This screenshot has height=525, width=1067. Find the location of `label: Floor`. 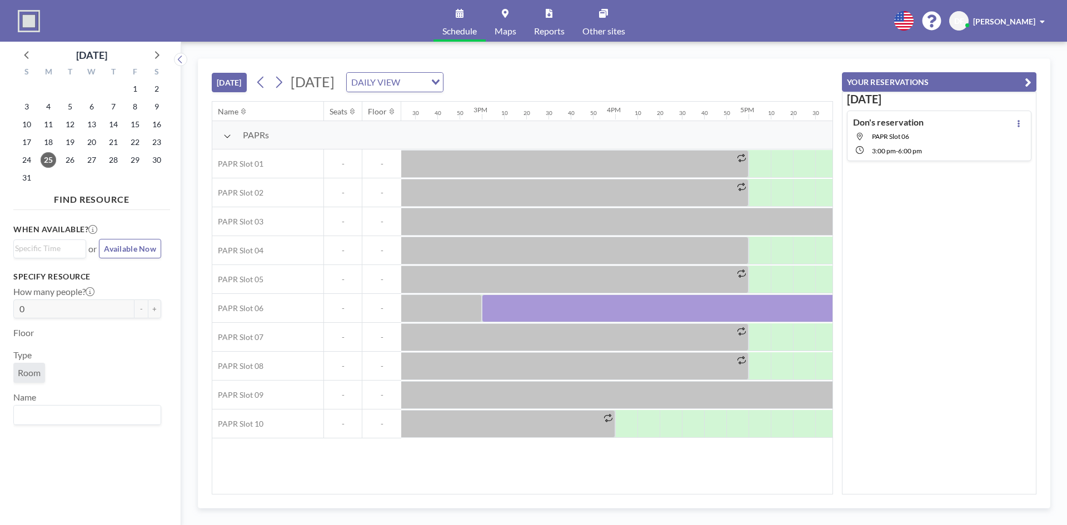

label: Floor is located at coordinates (23, 333).